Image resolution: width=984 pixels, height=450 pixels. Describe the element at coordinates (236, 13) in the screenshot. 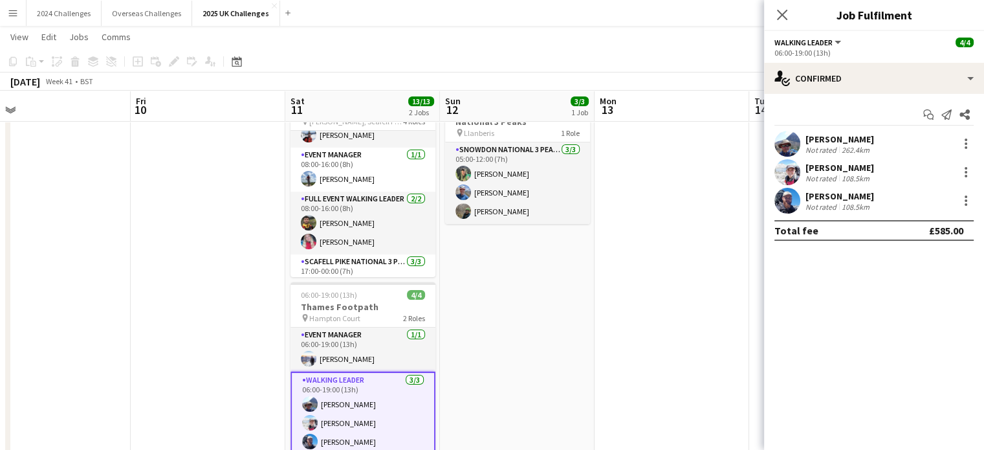

I see `button: 2025 UK Challenges` at that location.